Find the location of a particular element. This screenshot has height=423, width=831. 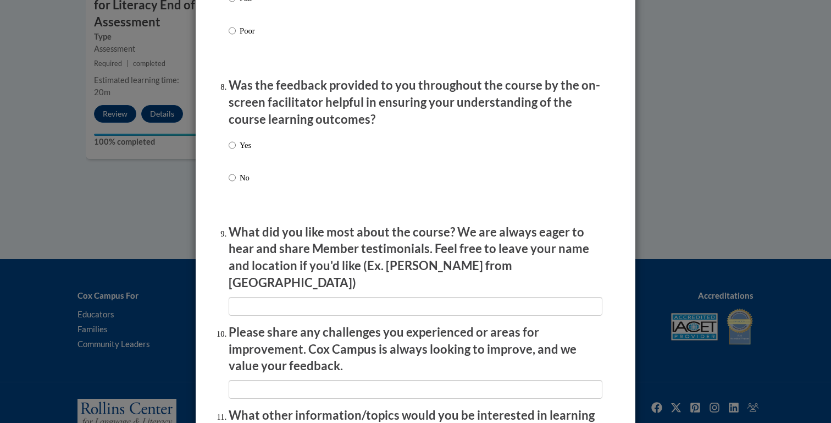

input: Poor is located at coordinates (232, 31).